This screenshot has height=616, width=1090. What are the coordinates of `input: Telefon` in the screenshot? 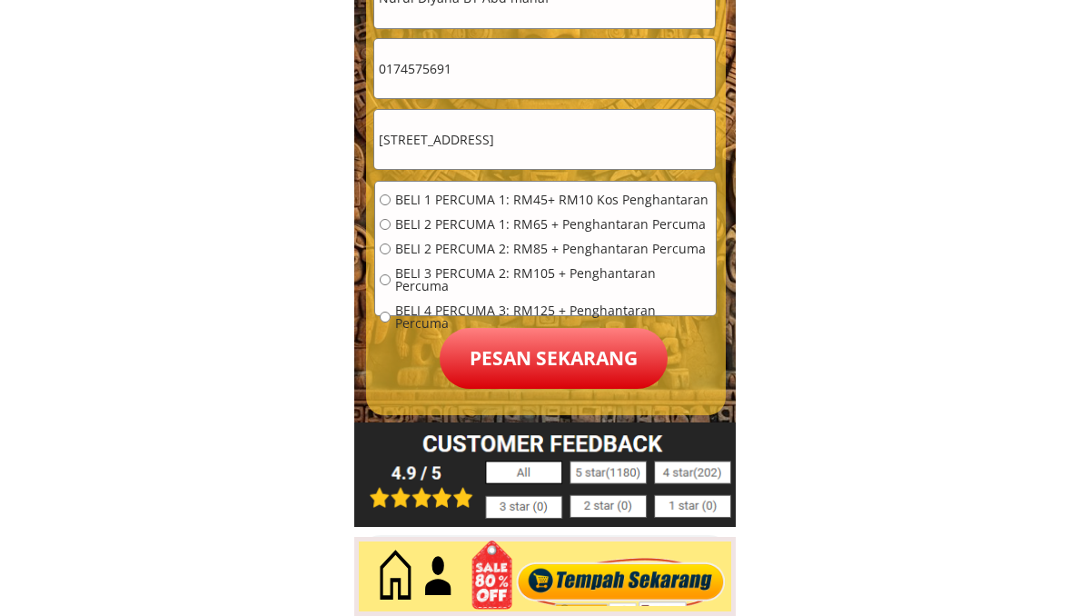 It's located at (544, 68).